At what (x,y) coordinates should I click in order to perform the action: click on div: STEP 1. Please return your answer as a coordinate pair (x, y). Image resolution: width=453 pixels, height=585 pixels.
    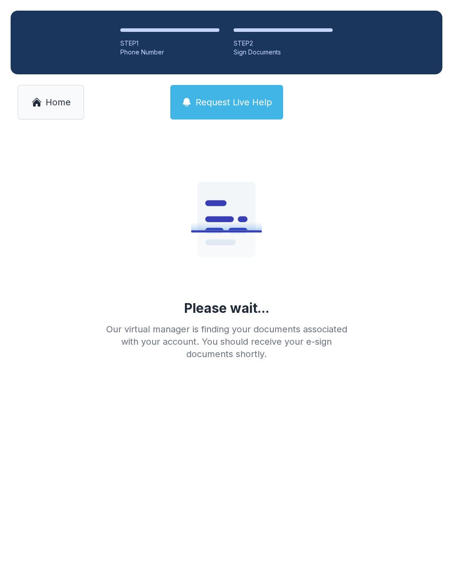
    Looking at the image, I should click on (170, 43).